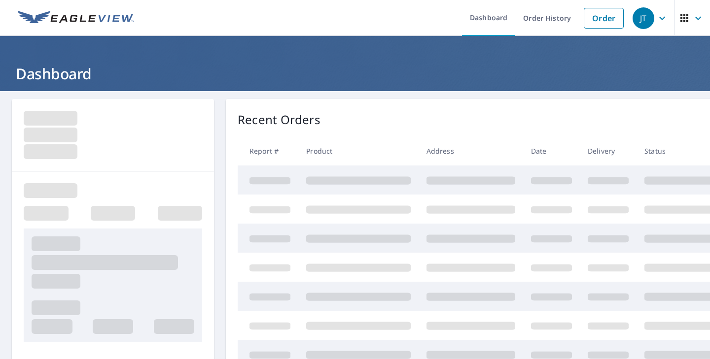  I want to click on th: Date, so click(551, 151).